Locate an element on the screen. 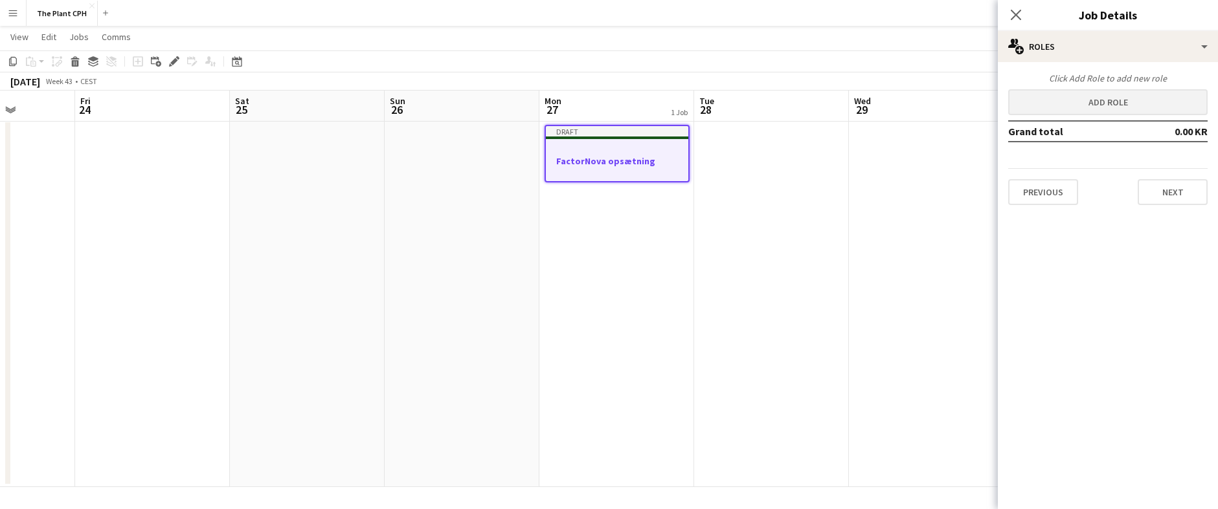 The height and width of the screenshot is (509, 1218). button: Next is located at coordinates (1172, 192).